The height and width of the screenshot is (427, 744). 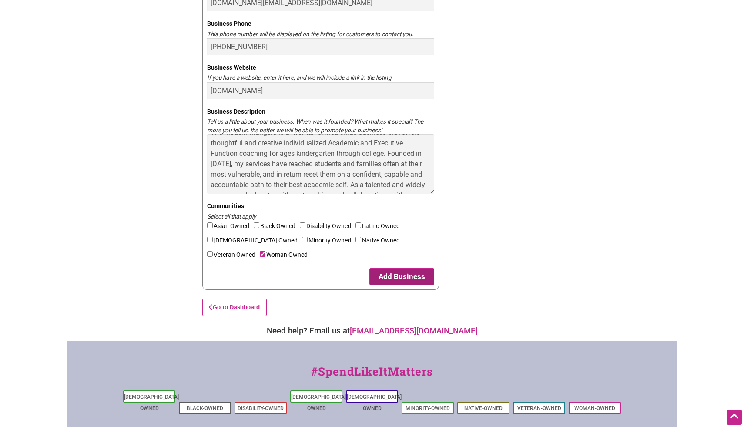 What do you see at coordinates (428, 408) in the screenshot?
I see `a: Minority-Owned` at bounding box center [428, 408].